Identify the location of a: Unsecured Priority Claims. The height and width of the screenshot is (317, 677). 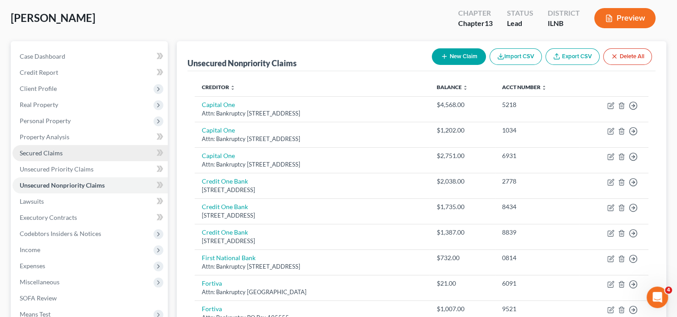
(90, 169).